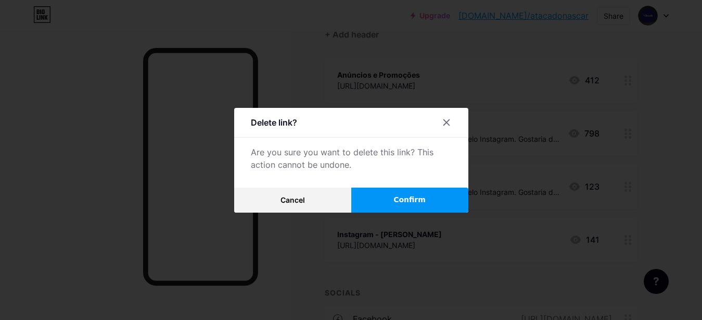  I want to click on span: Confirm, so click(410, 199).